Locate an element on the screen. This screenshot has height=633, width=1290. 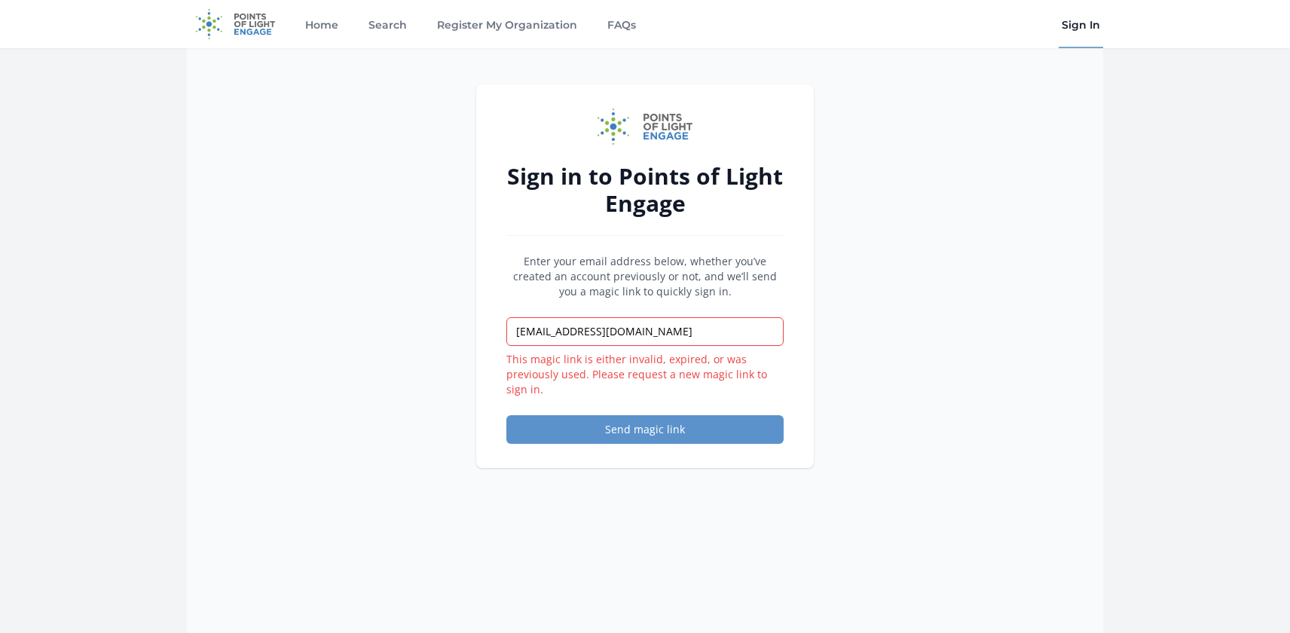
input: Email address is located at coordinates (645, 332).